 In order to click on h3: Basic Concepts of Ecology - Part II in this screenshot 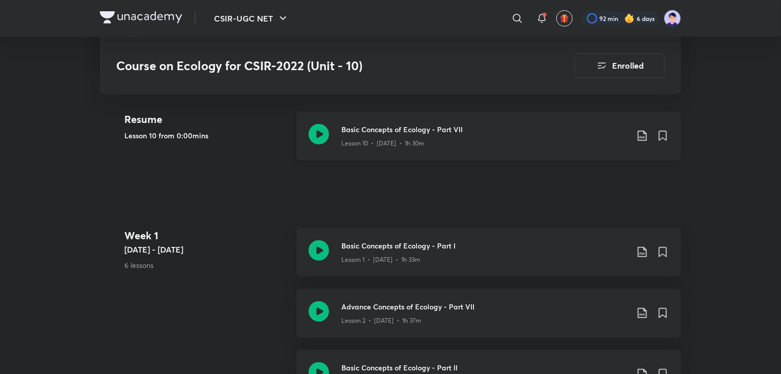, I will do `click(485, 367)`.